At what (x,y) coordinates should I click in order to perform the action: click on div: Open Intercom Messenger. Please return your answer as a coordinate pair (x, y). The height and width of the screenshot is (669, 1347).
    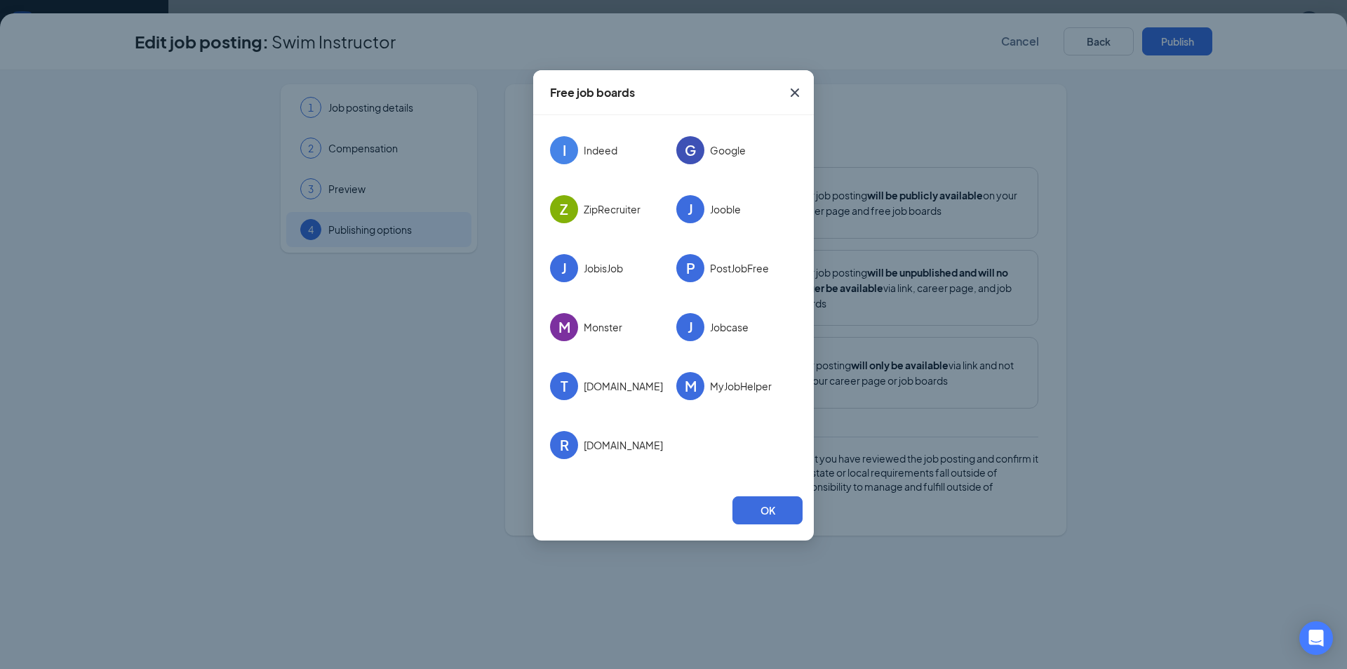
    Looking at the image, I should click on (1316, 638).